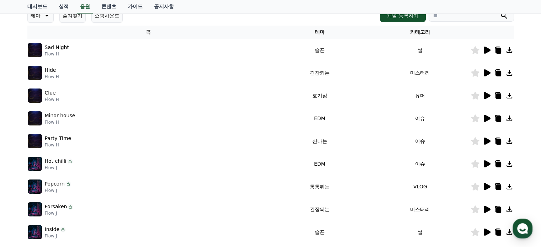 The image size is (541, 247). What do you see at coordinates (148, 32) in the screenshot?
I see `th: 곡` at bounding box center [148, 32].